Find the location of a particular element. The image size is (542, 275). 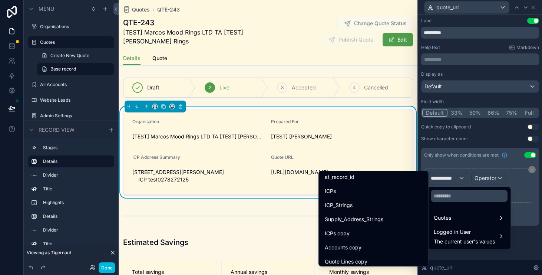

span: Organisation is located at coordinates (146, 121).